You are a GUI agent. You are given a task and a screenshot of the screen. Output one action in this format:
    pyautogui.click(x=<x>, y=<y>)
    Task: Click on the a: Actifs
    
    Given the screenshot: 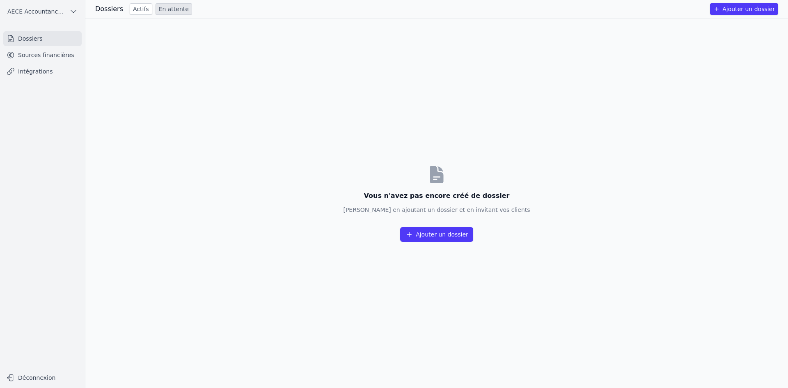 What is the action you would take?
    pyautogui.click(x=141, y=9)
    